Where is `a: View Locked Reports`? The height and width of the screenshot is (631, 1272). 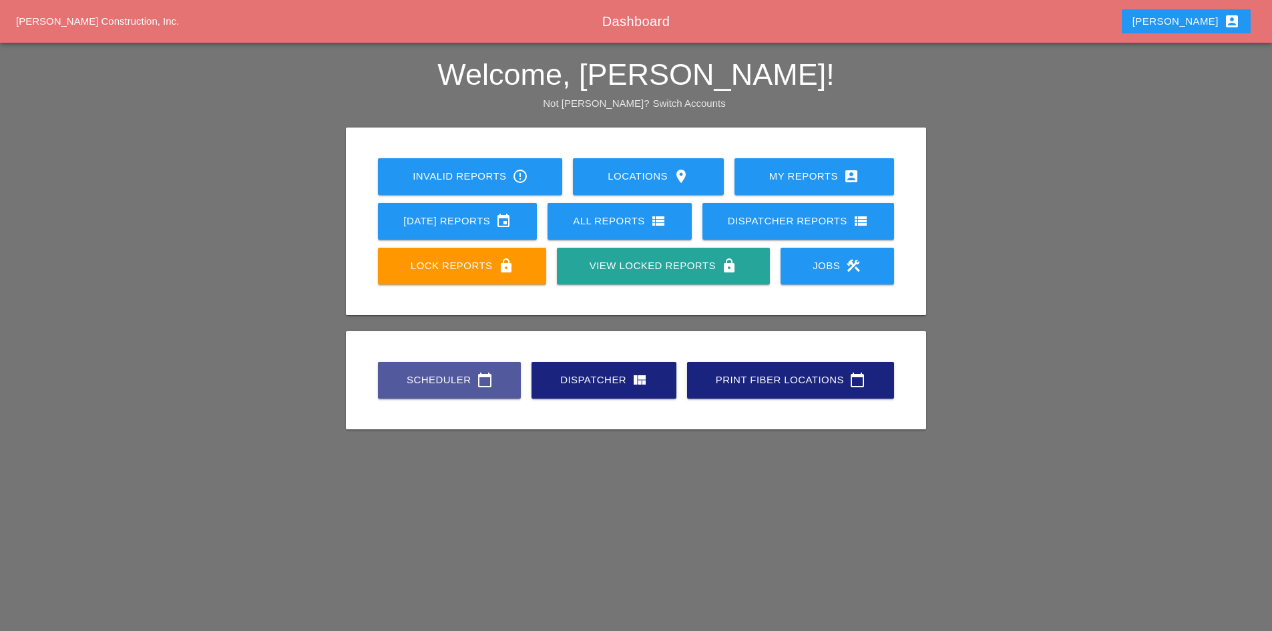
a: View Locked Reports is located at coordinates (663, 266).